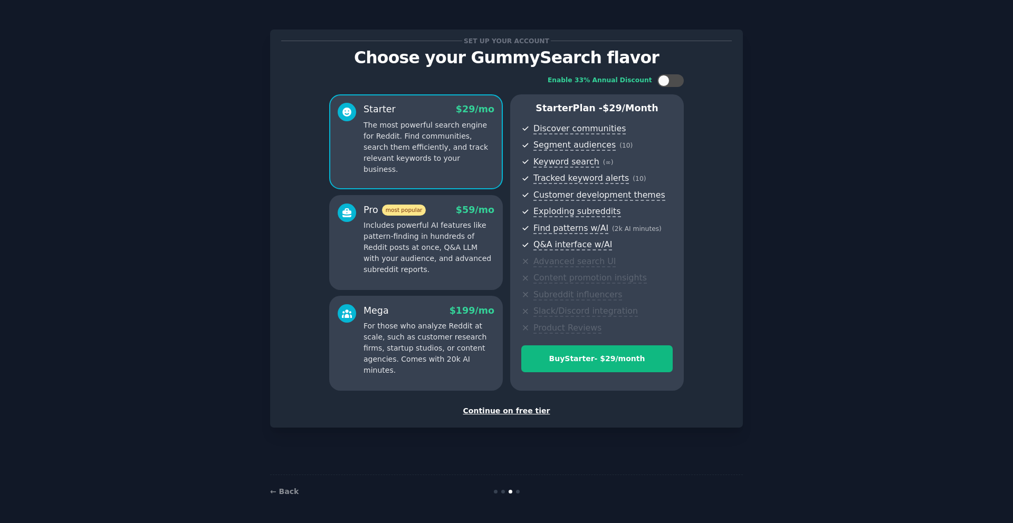  Describe the element at coordinates (600, 81) in the screenshot. I see `div: Enable 33% Annual Discount` at that location.